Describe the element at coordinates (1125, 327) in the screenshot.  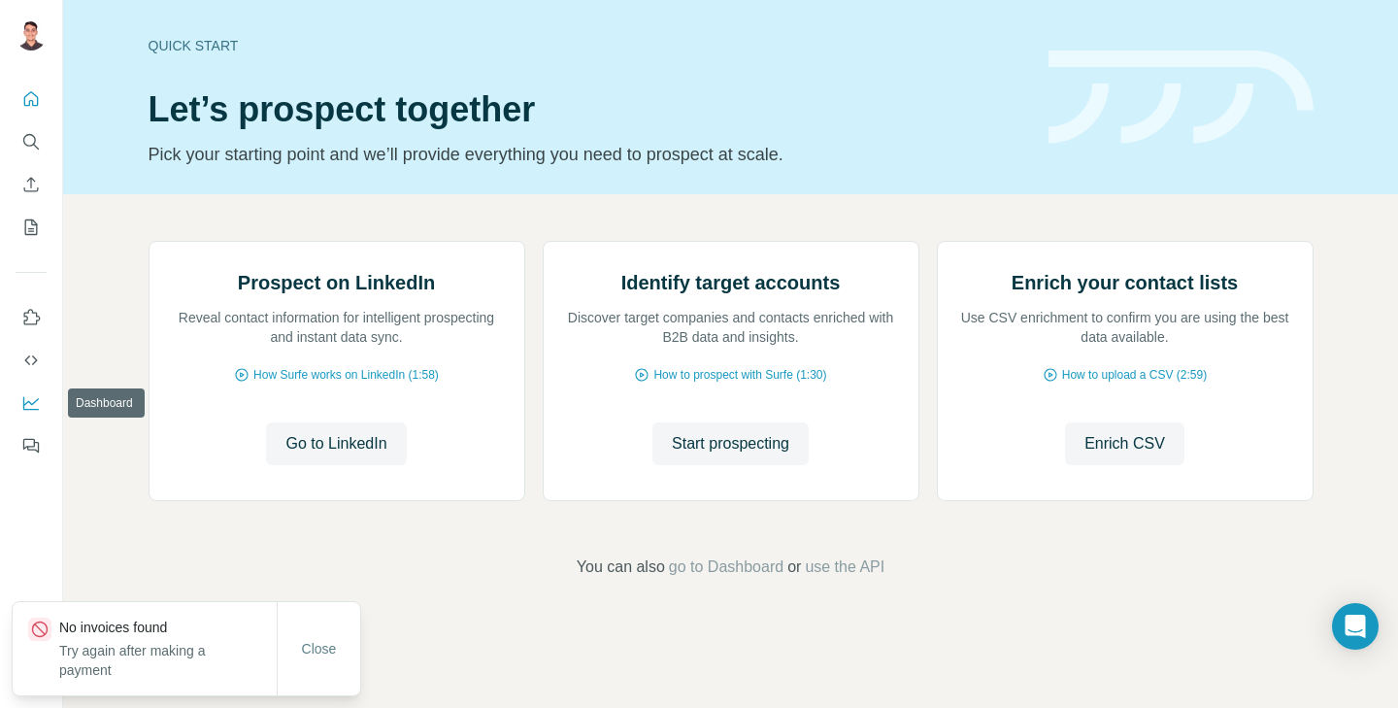
I see `p: Use CSV enrichment to confirm you are using the best data available.` at that location.